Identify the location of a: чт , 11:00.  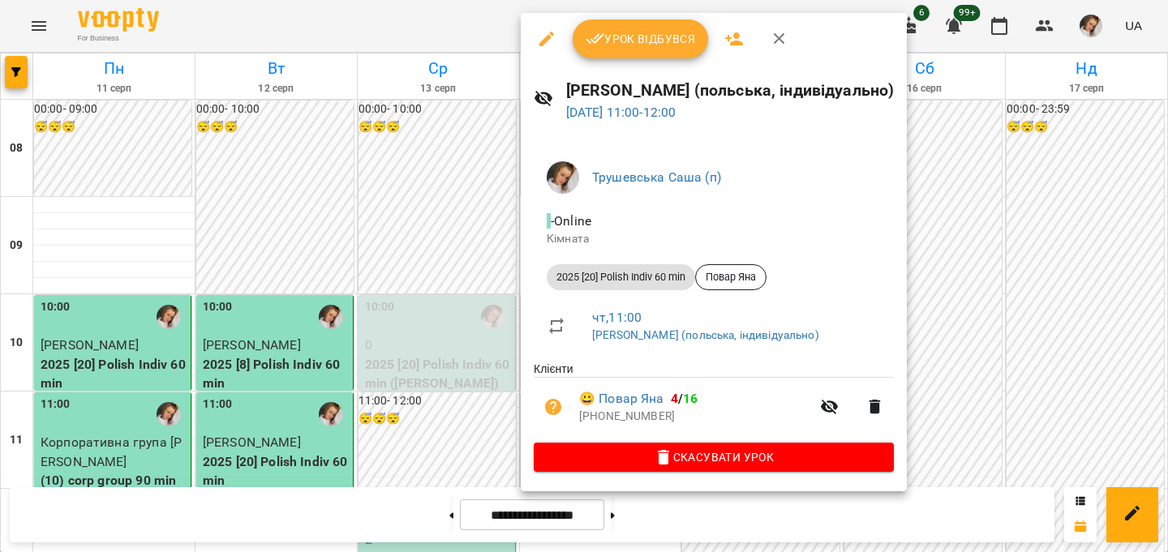
(617, 317).